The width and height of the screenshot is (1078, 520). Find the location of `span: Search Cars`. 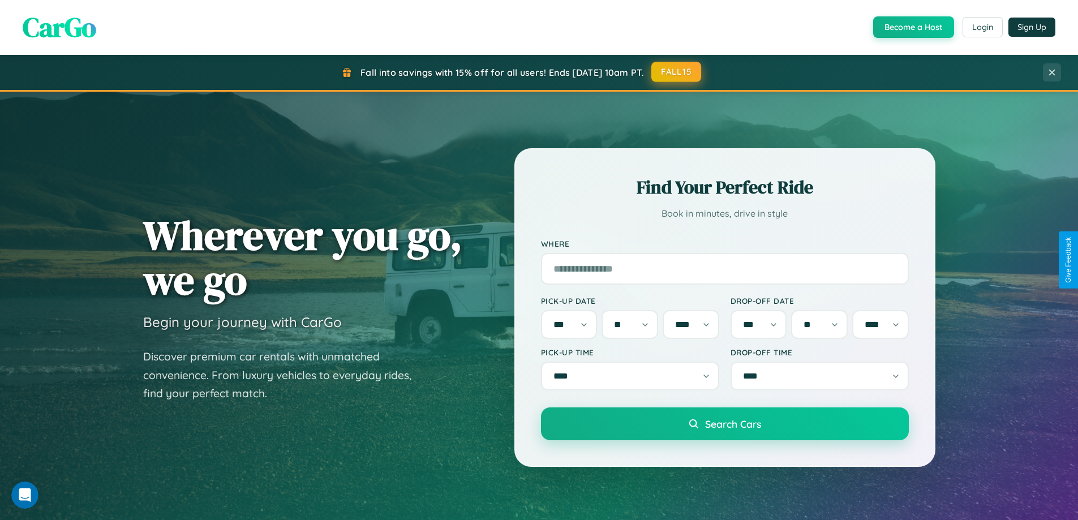

span: Search Cars is located at coordinates (733, 424).